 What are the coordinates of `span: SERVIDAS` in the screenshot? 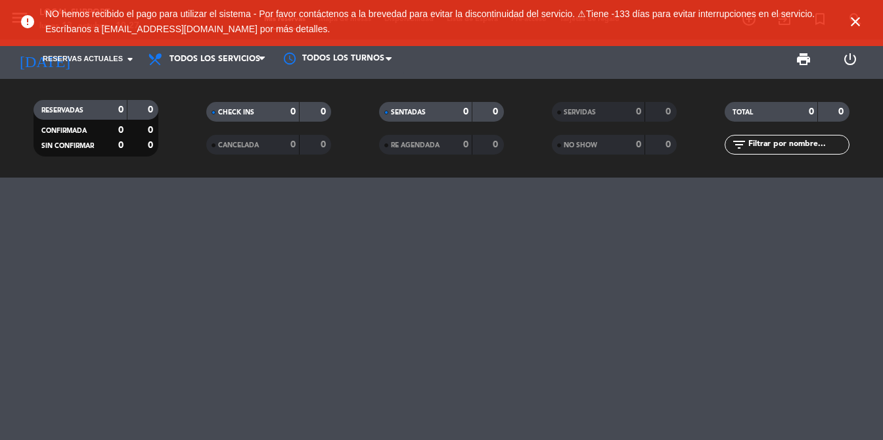 It's located at (579, 112).